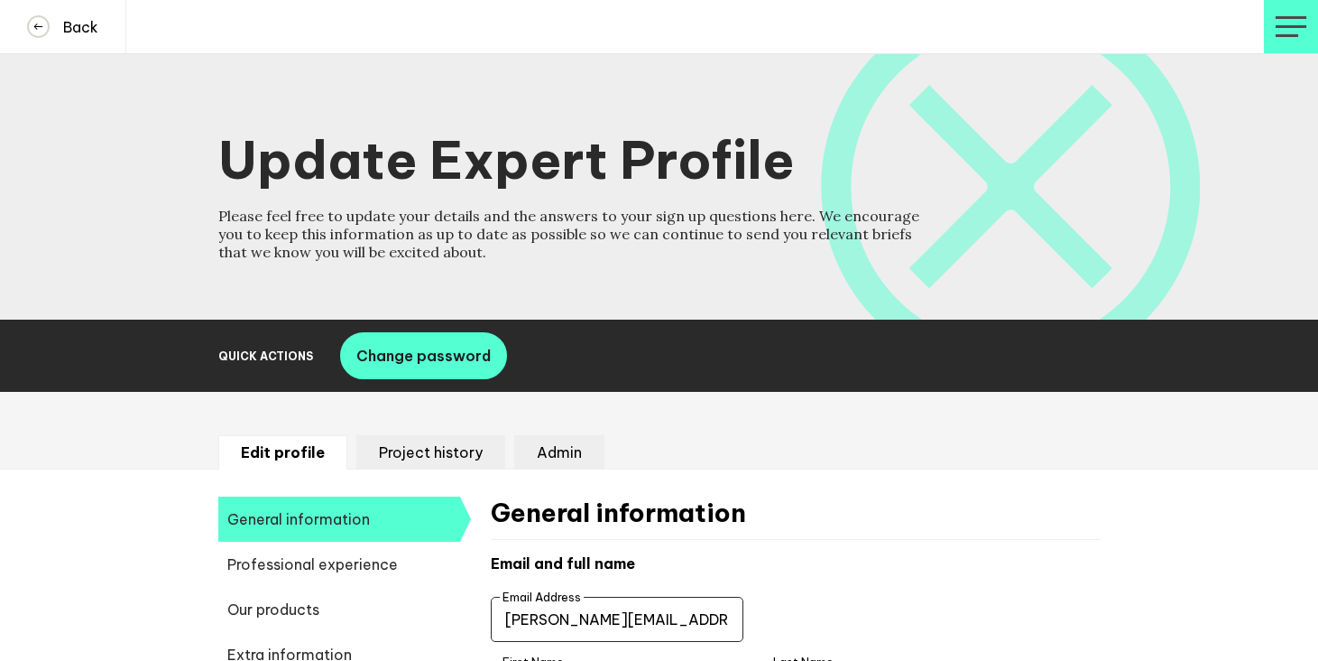 This screenshot has height=661, width=1318. I want to click on h4: Email and full name, so click(796, 563).